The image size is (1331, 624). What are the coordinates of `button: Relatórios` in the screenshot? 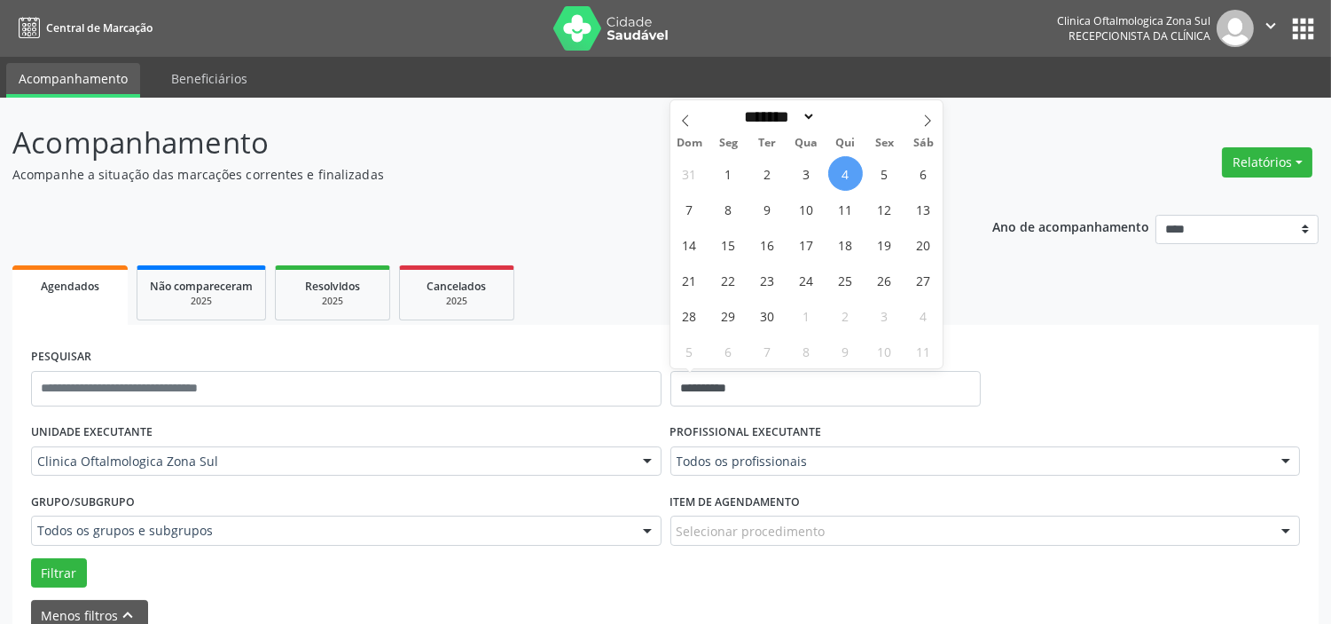 It's located at (1267, 162).